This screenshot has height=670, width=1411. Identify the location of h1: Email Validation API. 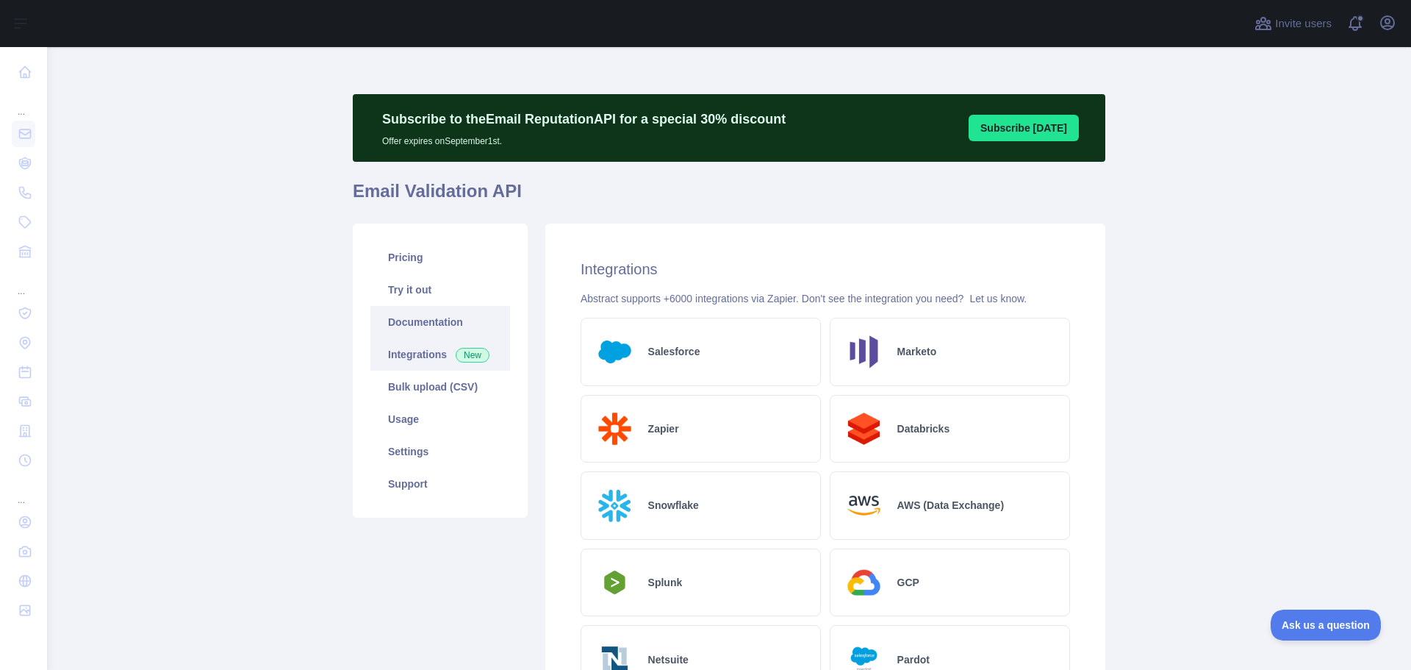
(729, 197).